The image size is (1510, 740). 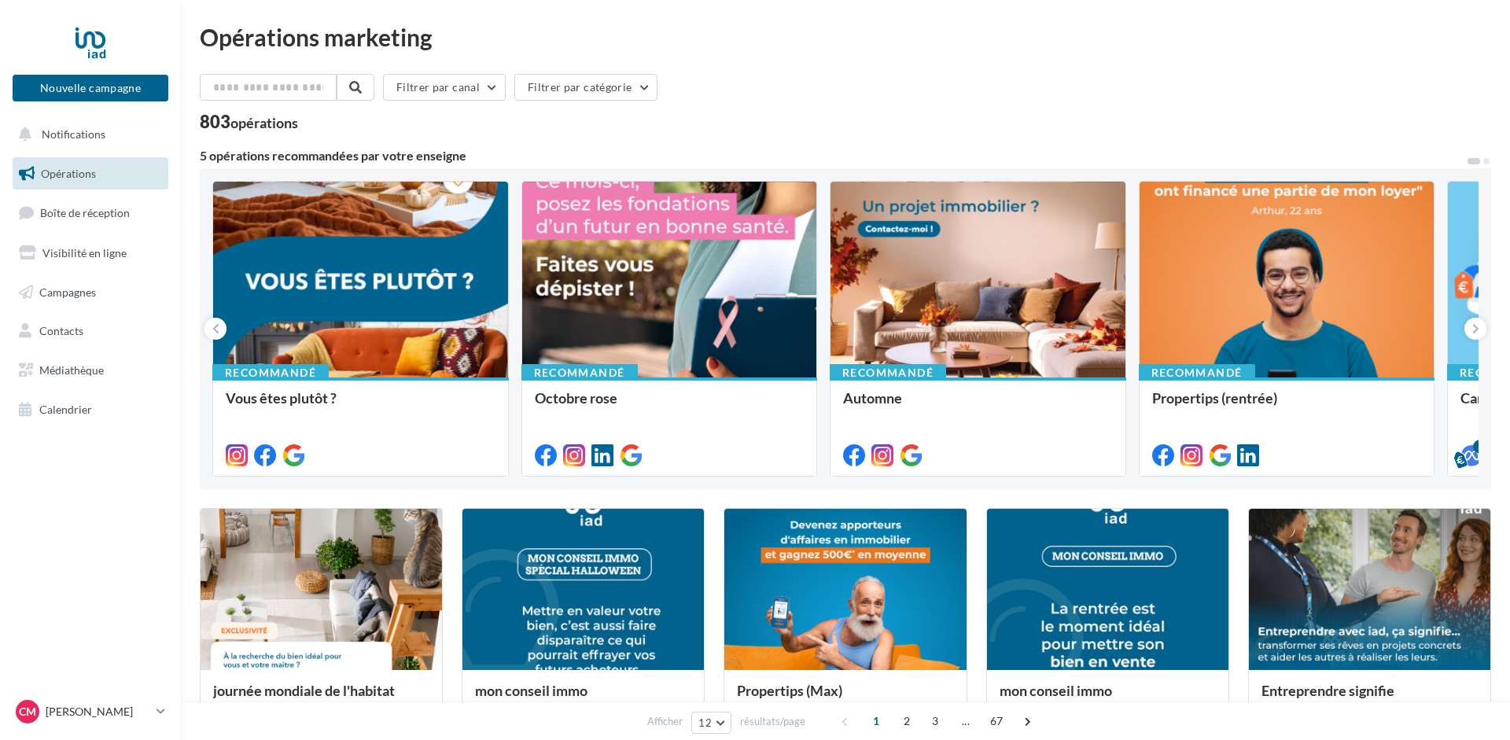 I want to click on div: Opérations marketing, so click(x=846, y=37).